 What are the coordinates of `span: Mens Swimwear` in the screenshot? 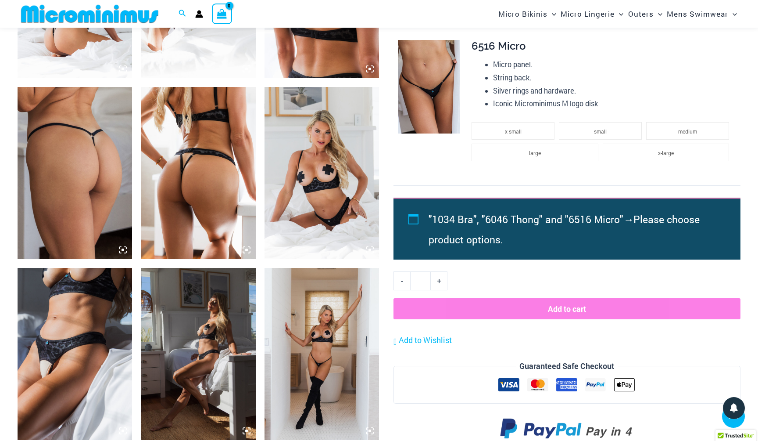 It's located at (698, 14).